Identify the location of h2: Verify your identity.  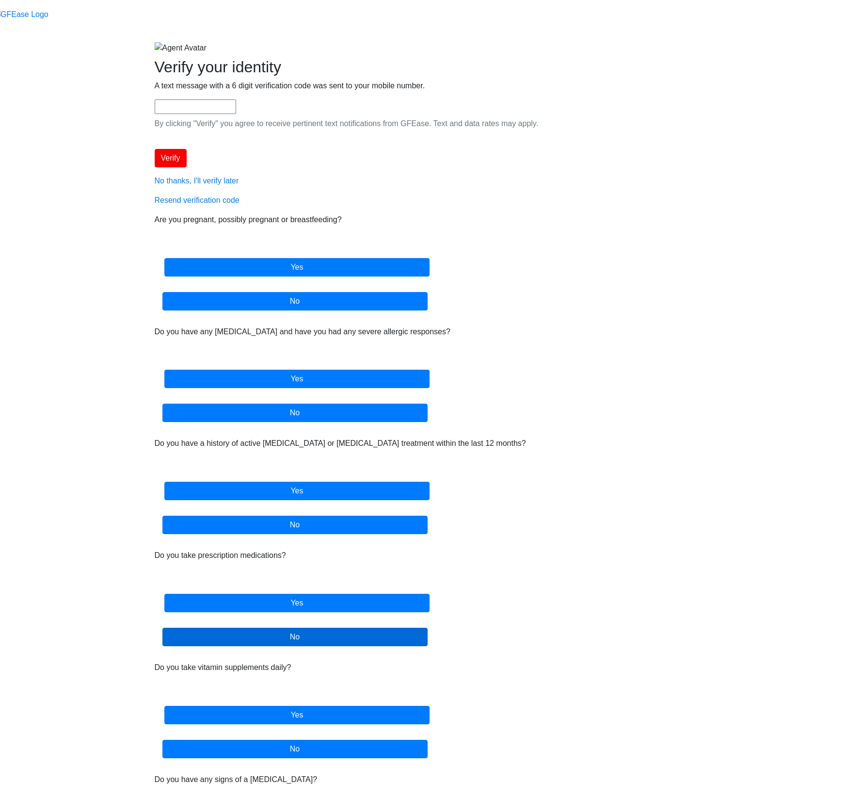
(424, 67).